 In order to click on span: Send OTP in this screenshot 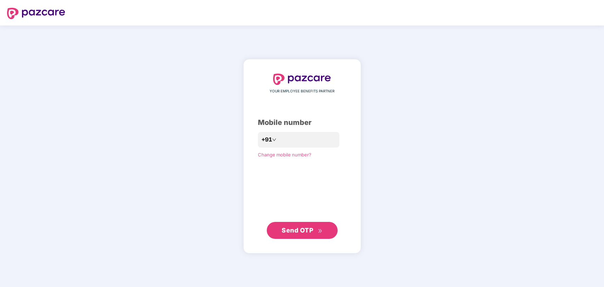, I will do `click(297, 230)`.